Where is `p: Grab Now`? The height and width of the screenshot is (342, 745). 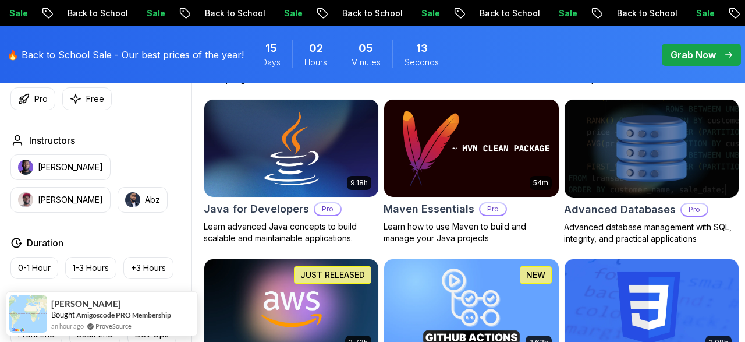 p: Grab Now is located at coordinates (693, 55).